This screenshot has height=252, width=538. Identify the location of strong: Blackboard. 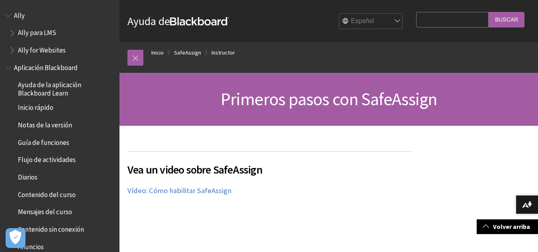
(199, 21).